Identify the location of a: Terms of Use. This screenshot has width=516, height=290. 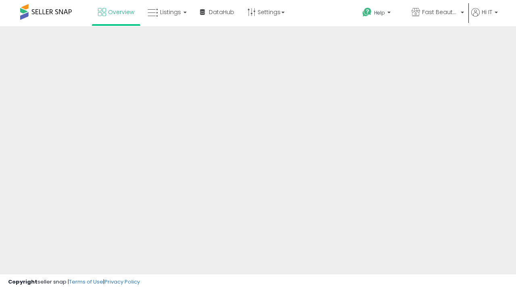
(86, 282).